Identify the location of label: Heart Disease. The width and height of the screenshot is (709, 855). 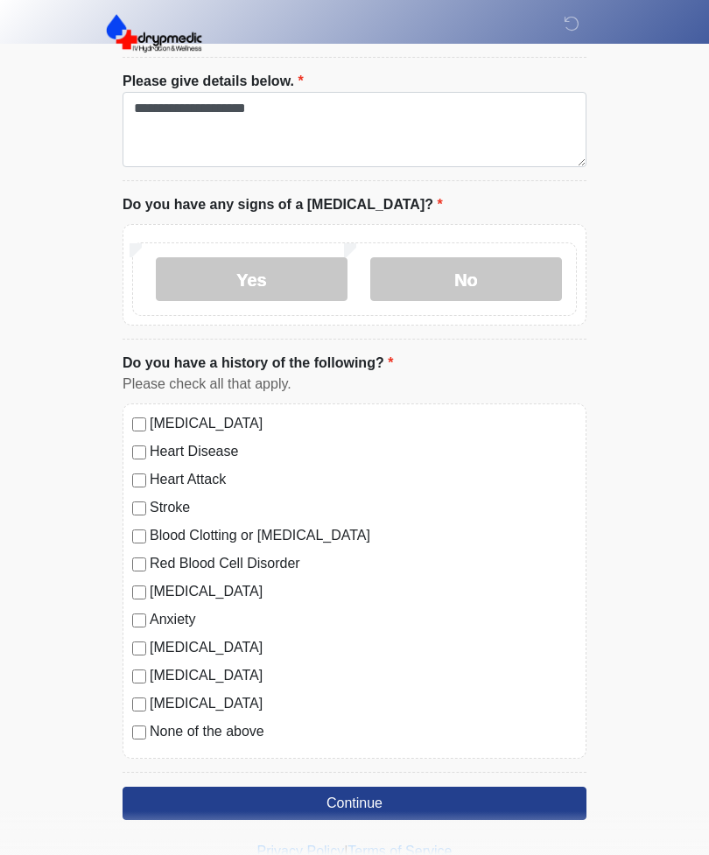
(363, 452).